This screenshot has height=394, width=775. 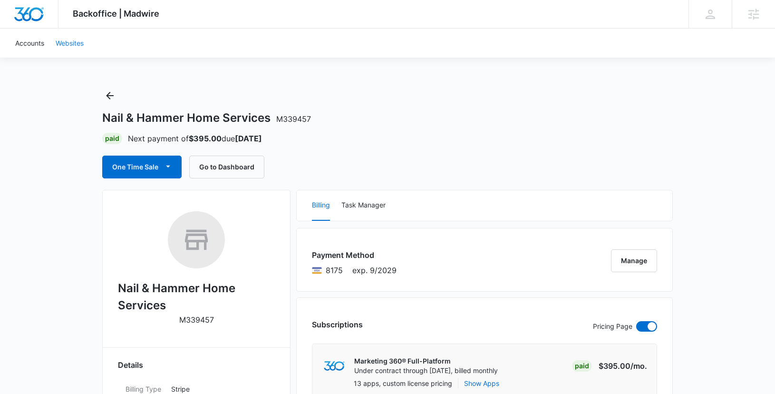 What do you see at coordinates (334, 366) in the screenshot?
I see `img: marketing360Logo` at bounding box center [334, 366].